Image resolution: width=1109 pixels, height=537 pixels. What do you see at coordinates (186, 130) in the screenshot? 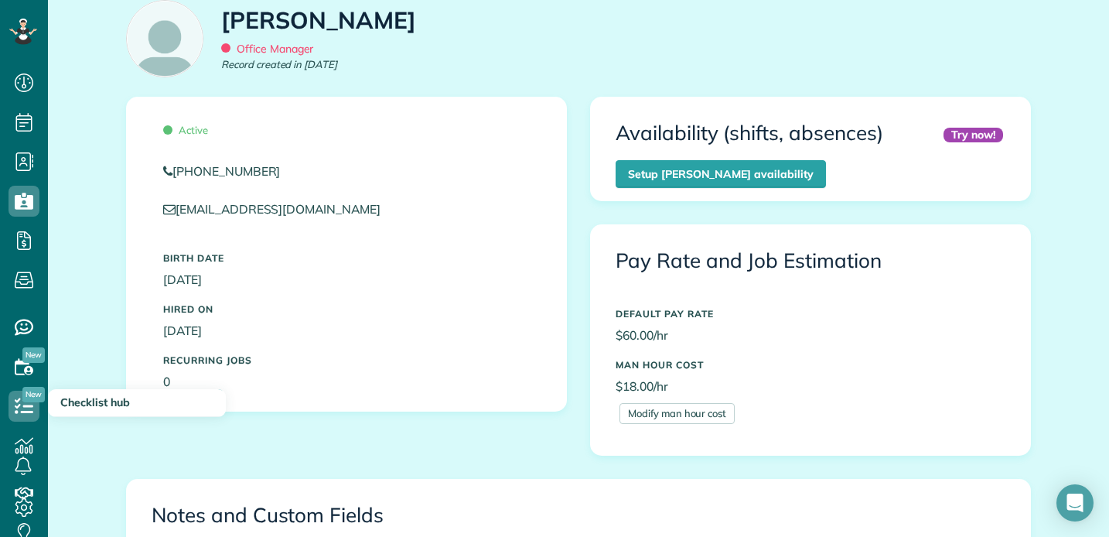
I see `span: Active` at bounding box center [186, 130].